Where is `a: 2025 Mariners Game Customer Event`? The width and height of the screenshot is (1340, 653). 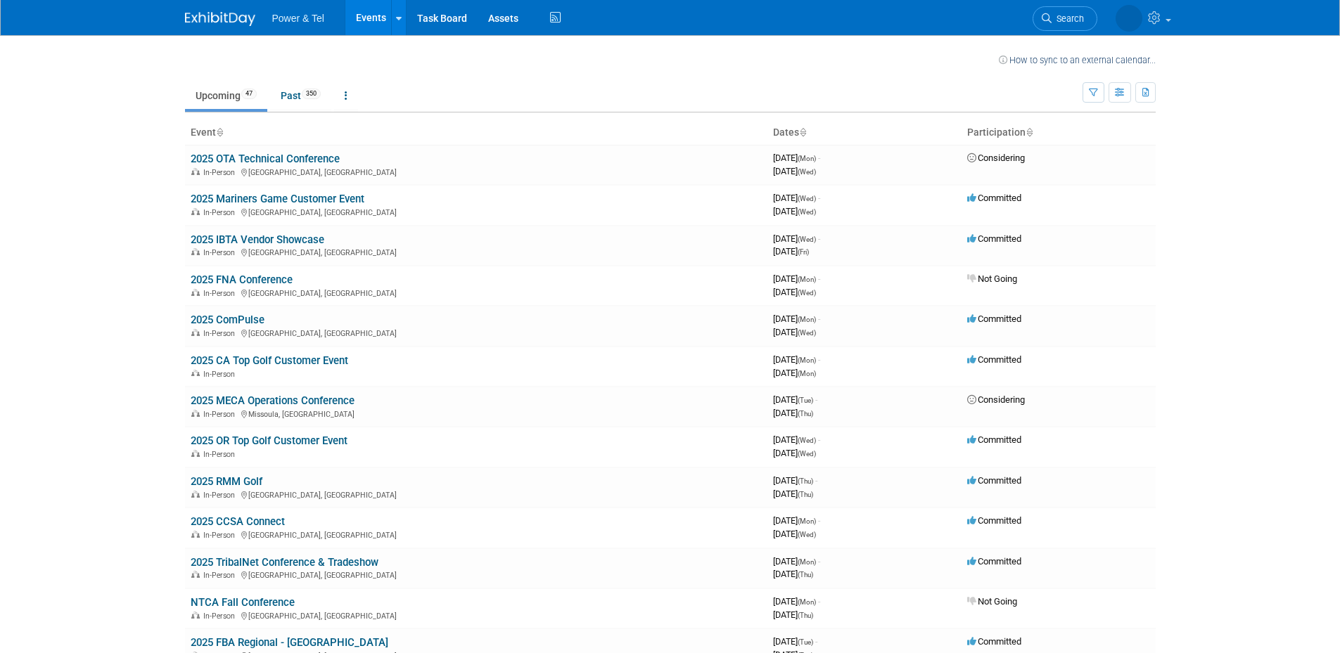
a: 2025 Mariners Game Customer Event is located at coordinates (277, 199).